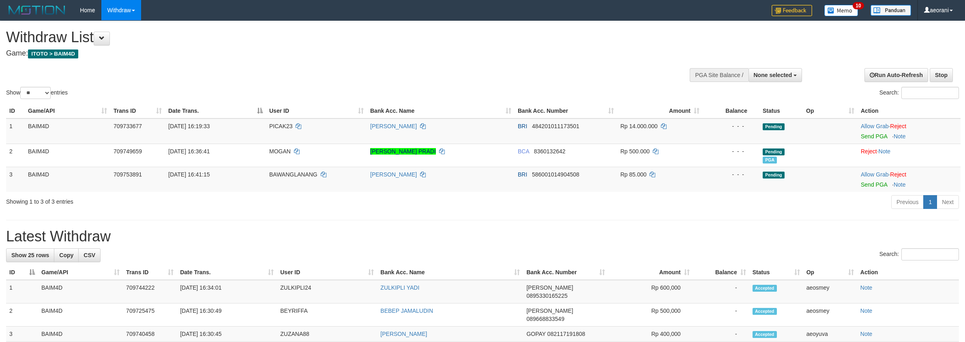 Image resolution: width=965 pixels, height=342 pixels. What do you see at coordinates (37, 93) in the screenshot?
I see `label: Show entries` at bounding box center [37, 93].